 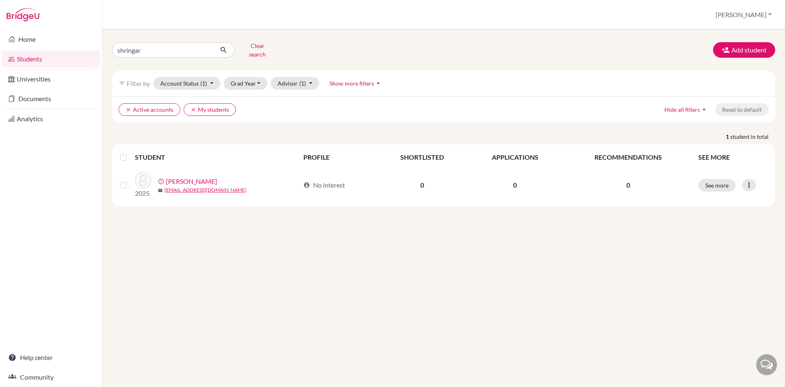 I want to click on input: Find student by name..., so click(x=163, y=50).